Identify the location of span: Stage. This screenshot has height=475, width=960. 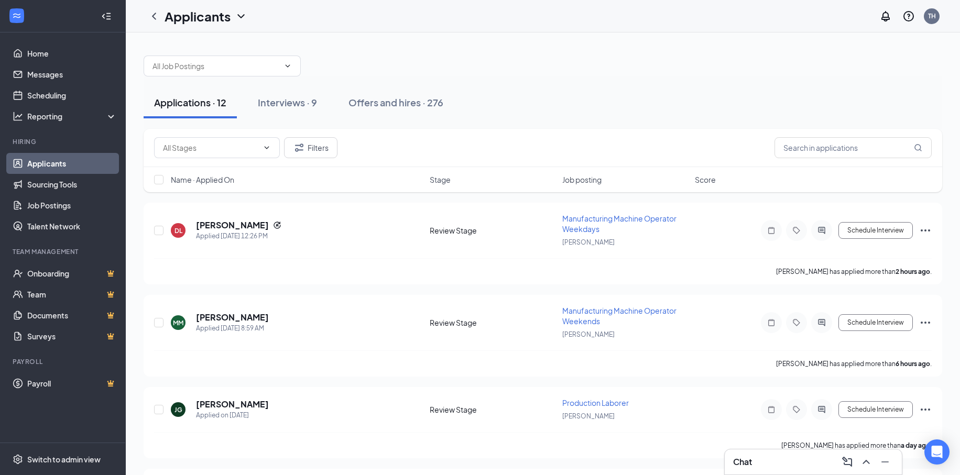
(440, 180).